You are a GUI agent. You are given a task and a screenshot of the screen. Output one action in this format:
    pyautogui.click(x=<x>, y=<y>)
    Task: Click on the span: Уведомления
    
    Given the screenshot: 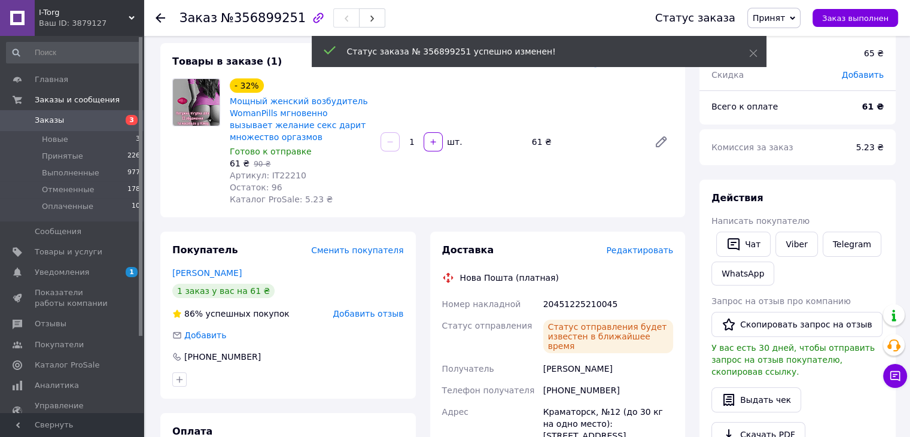 What is the action you would take?
    pyautogui.click(x=62, y=272)
    